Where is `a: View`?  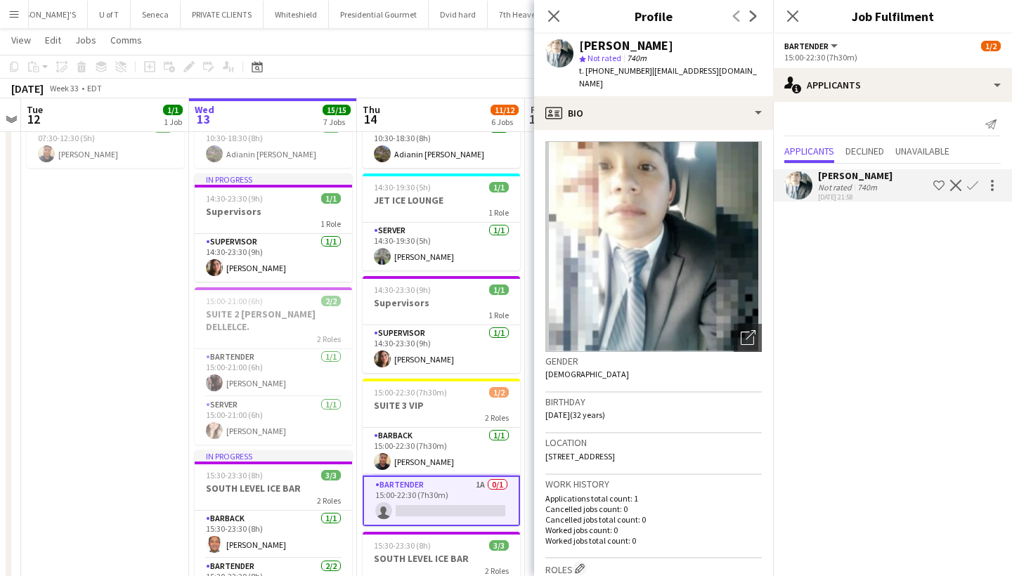
a: View is located at coordinates (21, 40).